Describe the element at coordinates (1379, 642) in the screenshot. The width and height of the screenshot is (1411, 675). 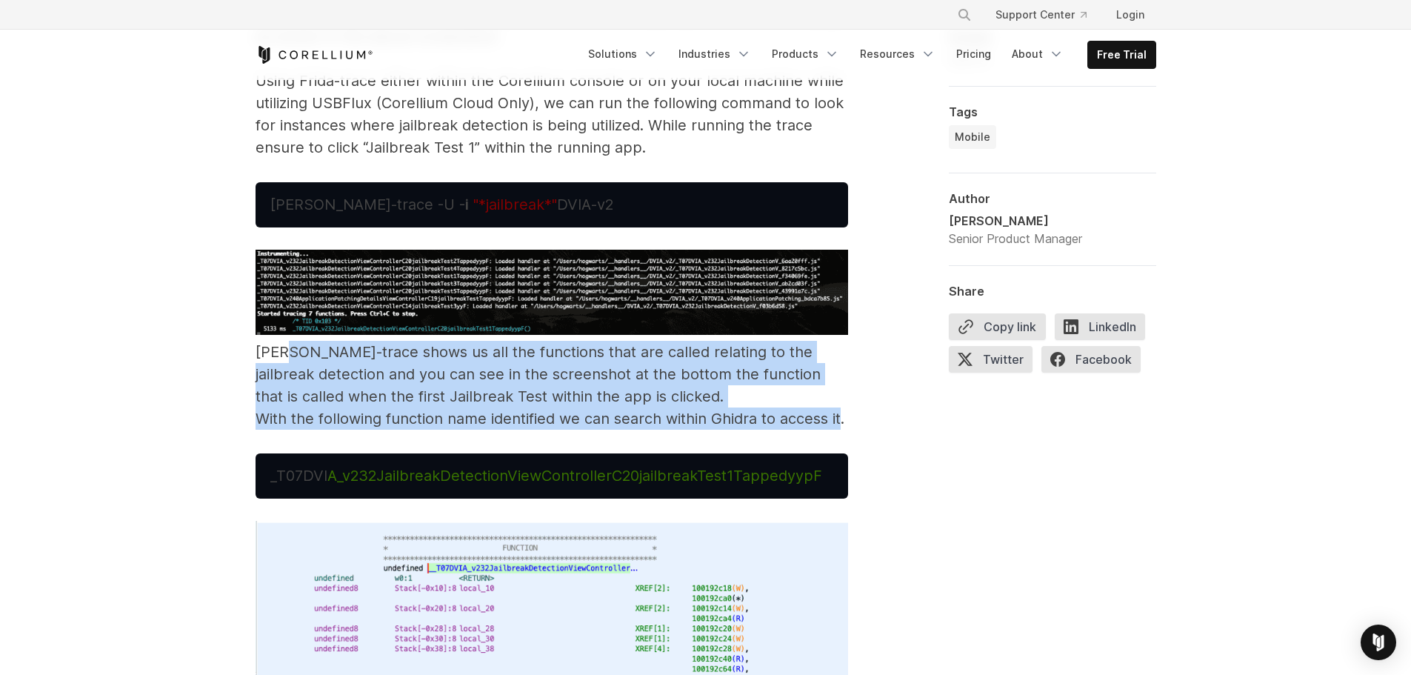
I see `div: Open Intercom Messenger` at that location.